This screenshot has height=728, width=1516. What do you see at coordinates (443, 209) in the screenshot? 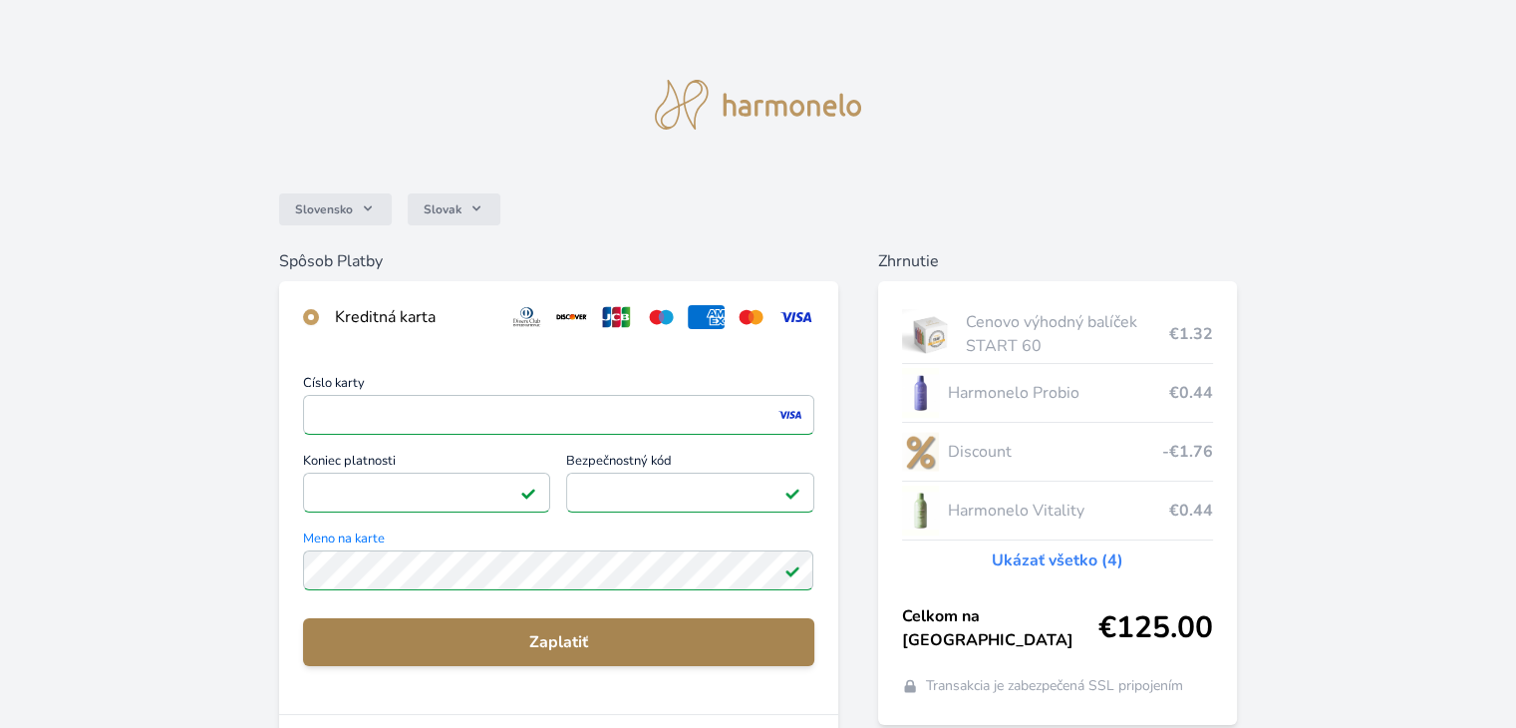
I see `span: Slovak` at bounding box center [443, 209].